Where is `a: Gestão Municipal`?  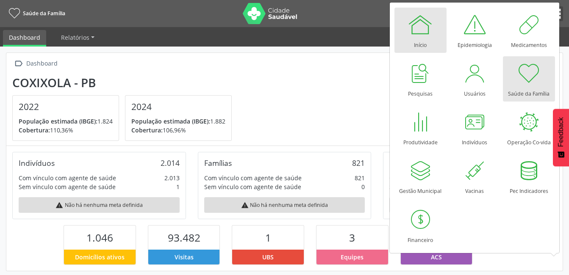
a: Gestão Municipal is located at coordinates (420, 176).